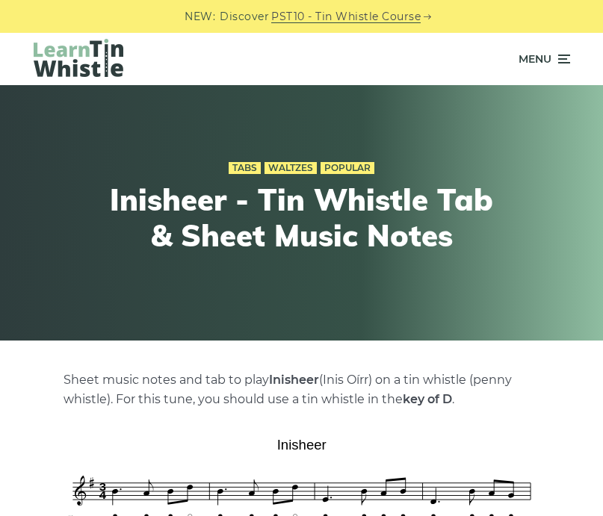 The height and width of the screenshot is (516, 603). I want to click on a: Popular, so click(347, 168).